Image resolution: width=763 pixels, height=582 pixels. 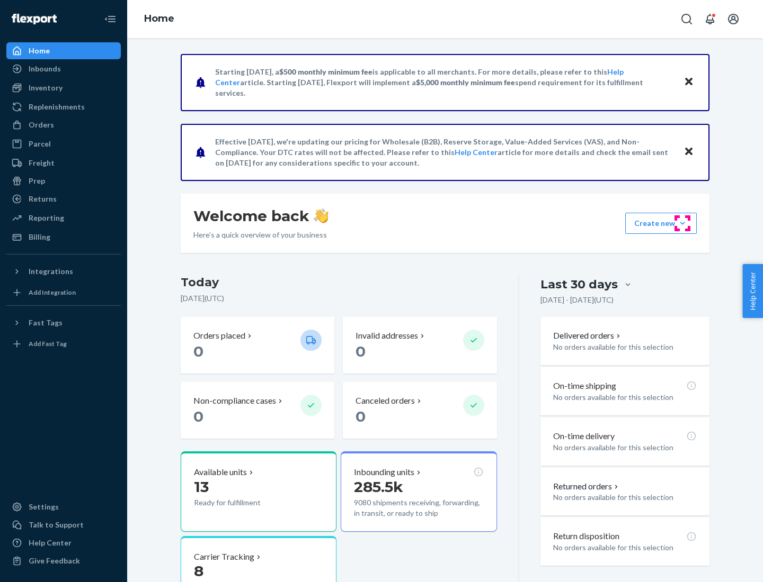 I want to click on div: Add Integration, so click(x=52, y=292).